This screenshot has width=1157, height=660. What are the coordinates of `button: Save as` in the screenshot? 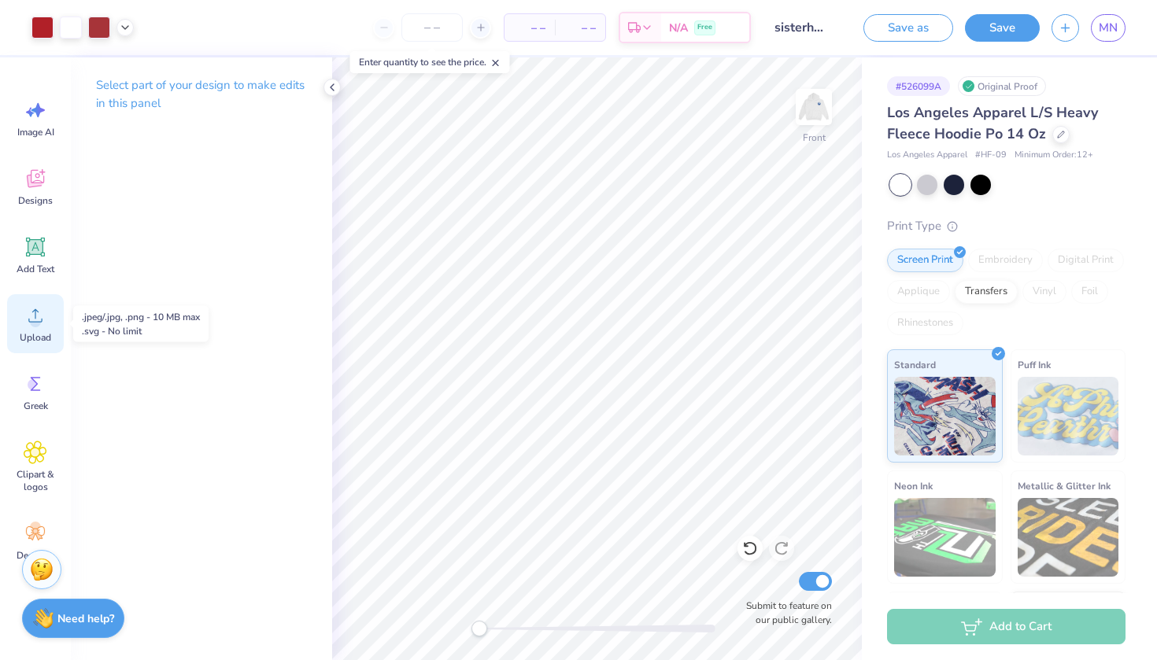 It's located at (908, 28).